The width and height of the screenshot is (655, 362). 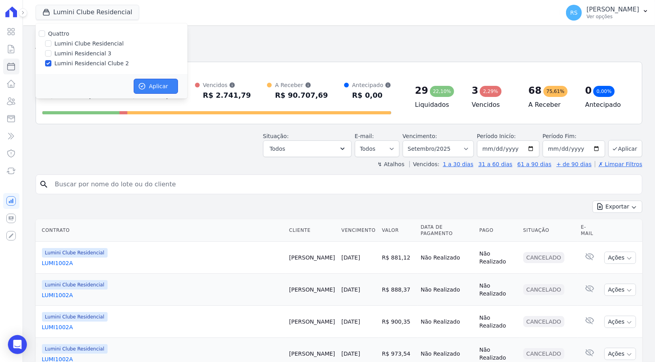 What do you see at coordinates (391, 164) in the screenshot?
I see `label: ↯ Atalhos` at bounding box center [391, 164].